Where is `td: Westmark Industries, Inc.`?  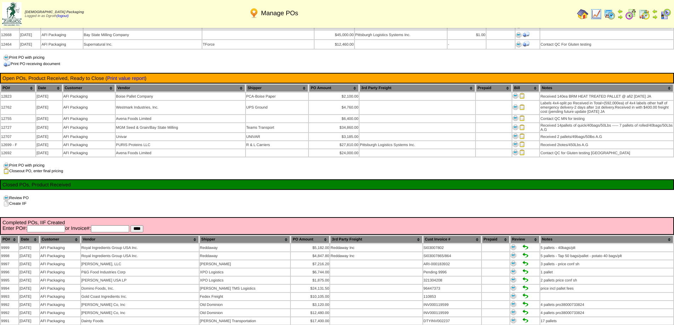
td: Westmark Industries, Inc. is located at coordinates (180, 108).